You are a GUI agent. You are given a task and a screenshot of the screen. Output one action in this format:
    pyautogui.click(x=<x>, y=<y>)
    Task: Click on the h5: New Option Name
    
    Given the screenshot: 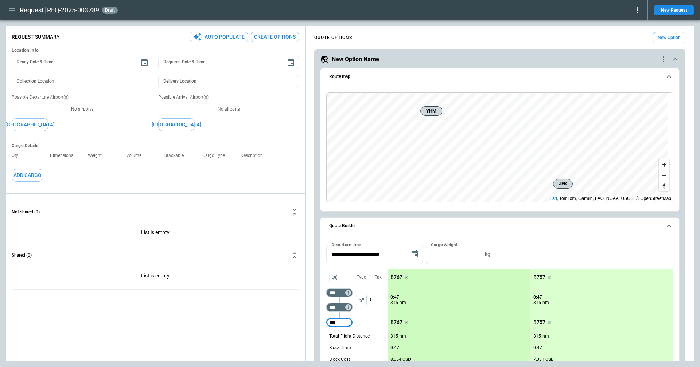 What is the action you would take?
    pyautogui.click(x=355, y=59)
    